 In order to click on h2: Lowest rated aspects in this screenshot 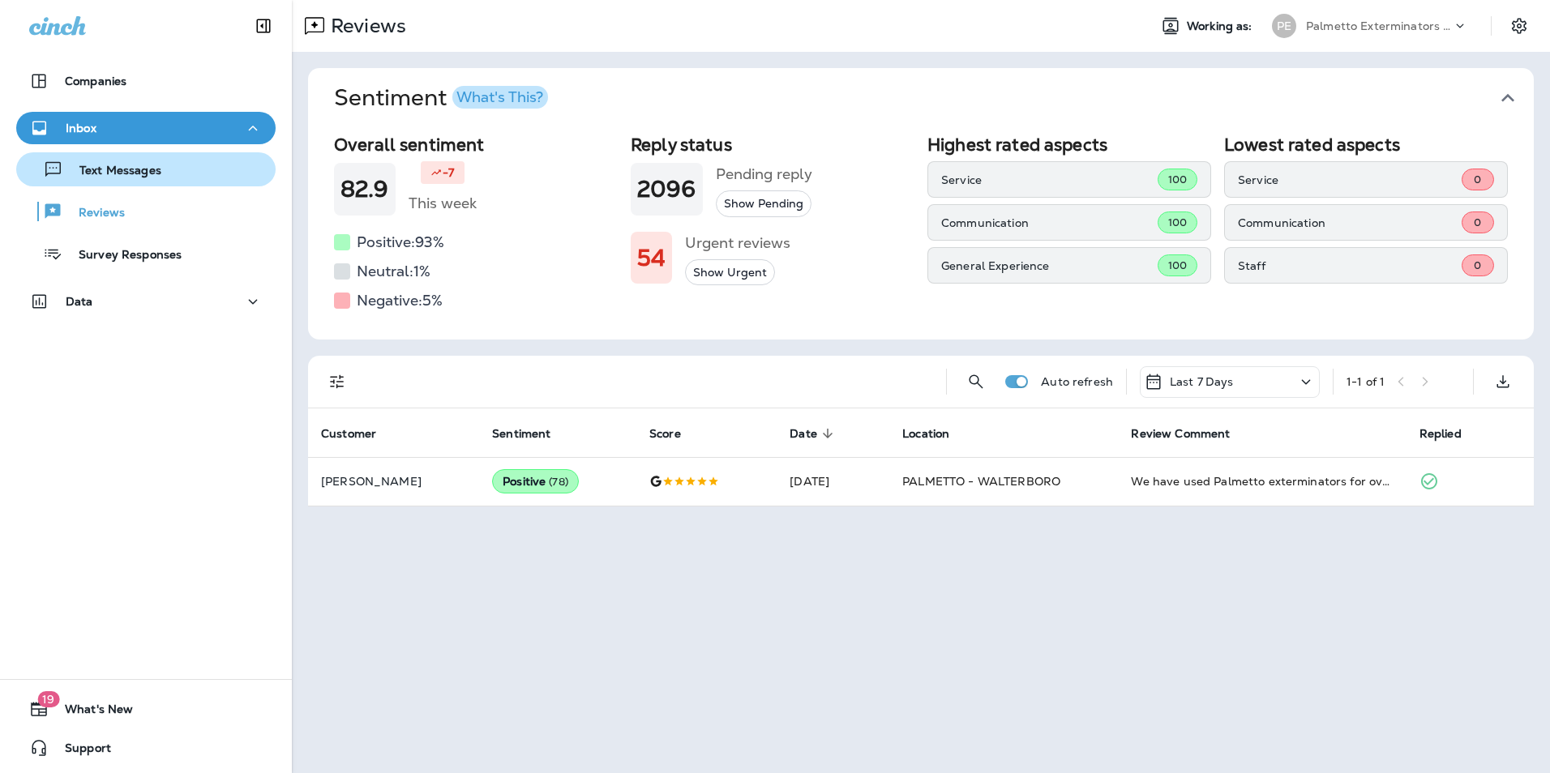, I will do `click(1366, 144)`.